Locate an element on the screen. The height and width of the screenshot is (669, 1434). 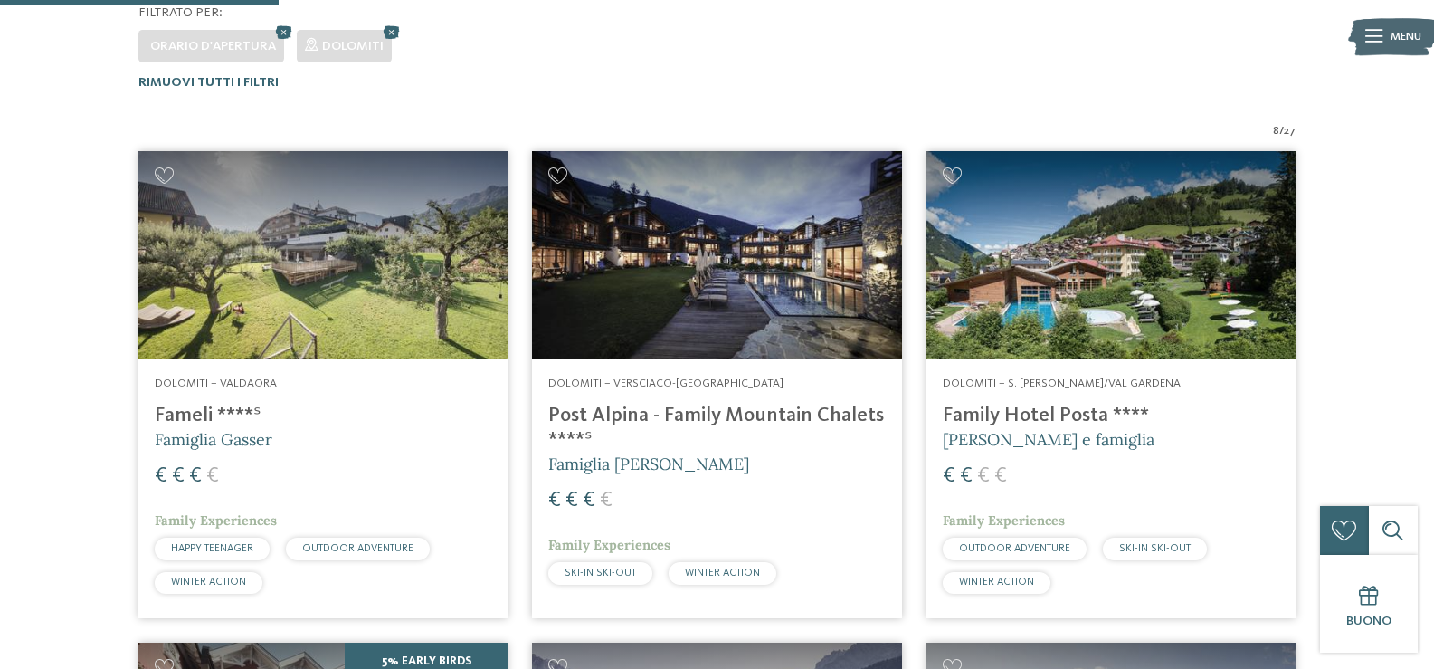
span: 27 is located at coordinates (1289, 131).